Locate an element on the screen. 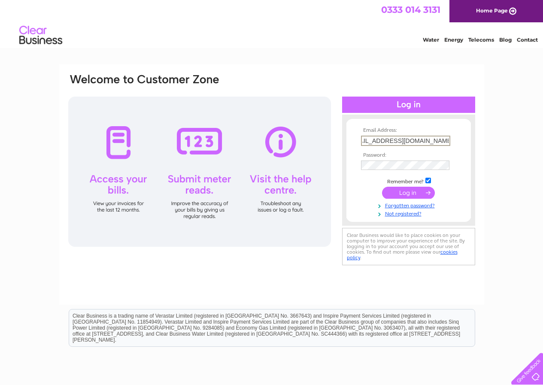  a: Contact is located at coordinates (527, 39).